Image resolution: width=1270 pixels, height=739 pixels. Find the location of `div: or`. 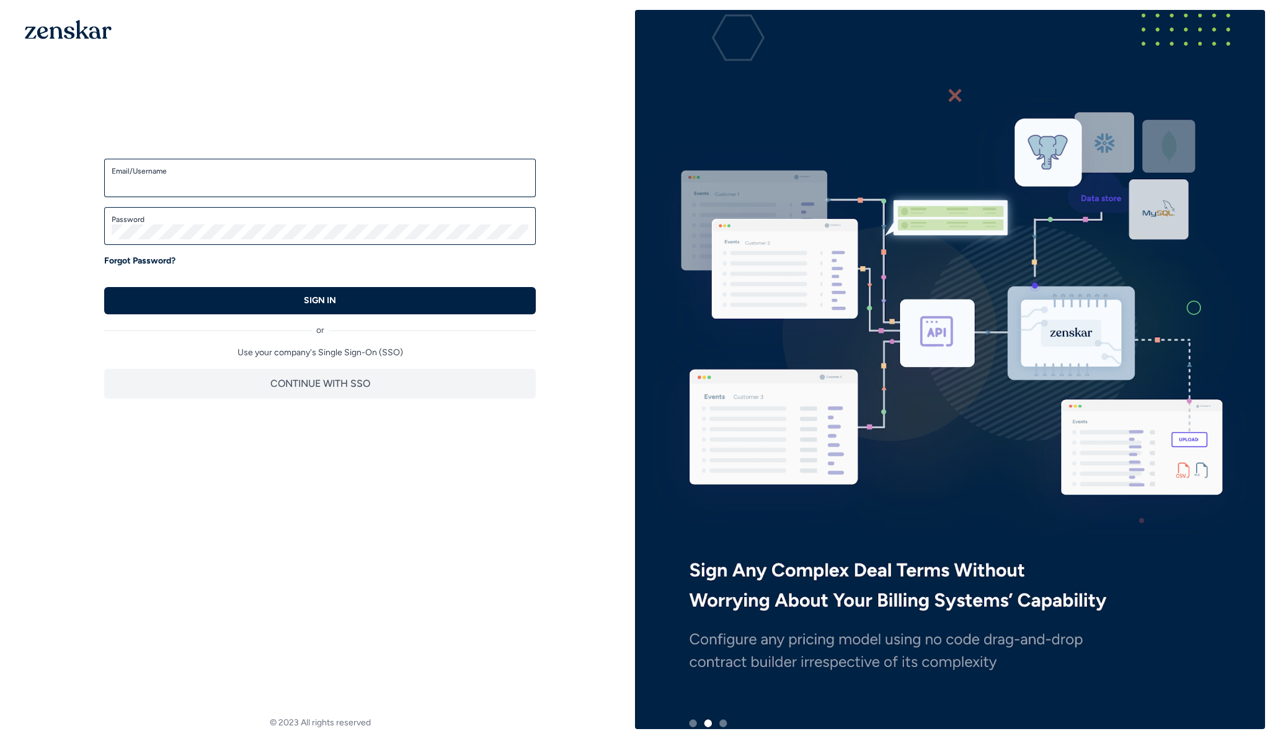

div: or is located at coordinates (320, 326).